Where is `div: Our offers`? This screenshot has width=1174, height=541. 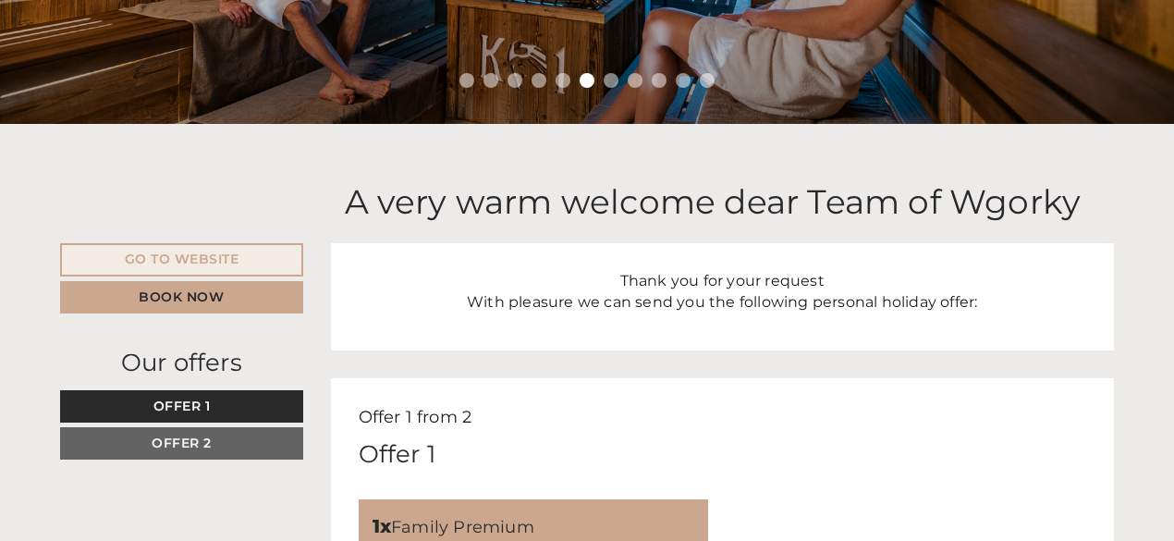 div: Our offers is located at coordinates (181, 362).